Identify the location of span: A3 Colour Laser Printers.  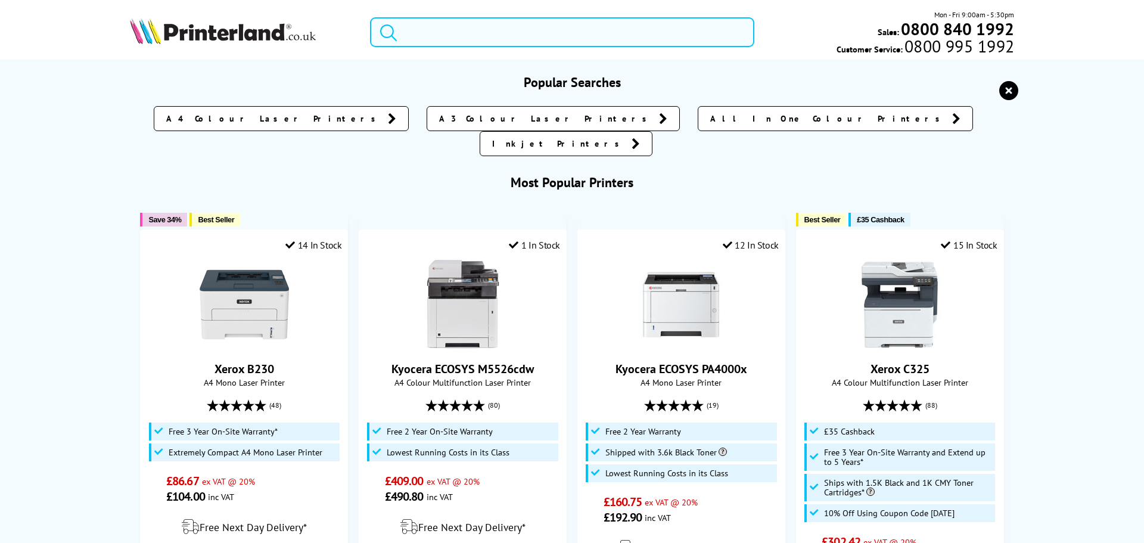
(546, 119).